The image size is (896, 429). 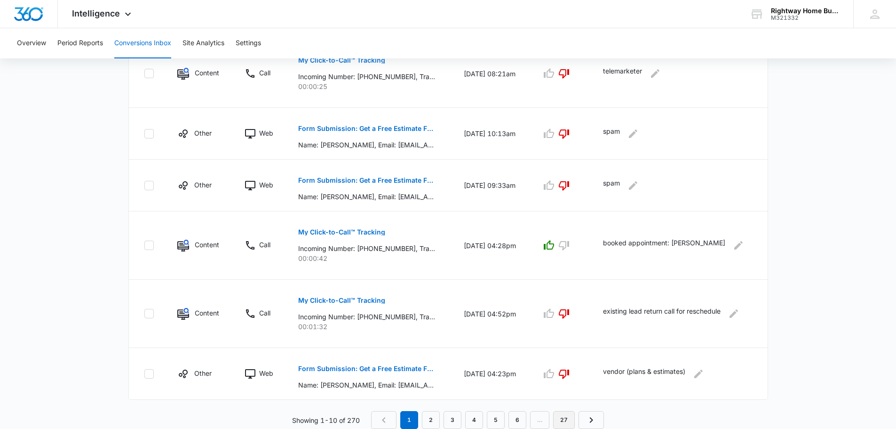 What do you see at coordinates (431, 420) in the screenshot?
I see `a: Page 2` at bounding box center [431, 420].